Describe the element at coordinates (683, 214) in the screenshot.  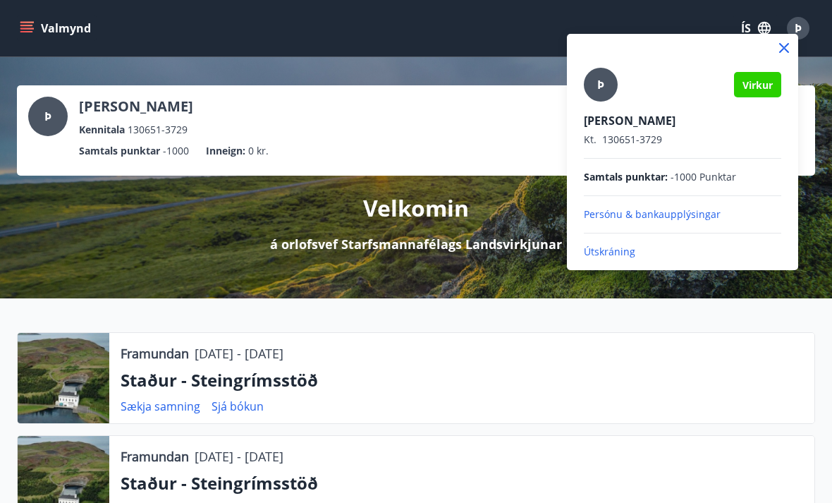
I see `p: Persónu & bankaupplýsingar` at that location.